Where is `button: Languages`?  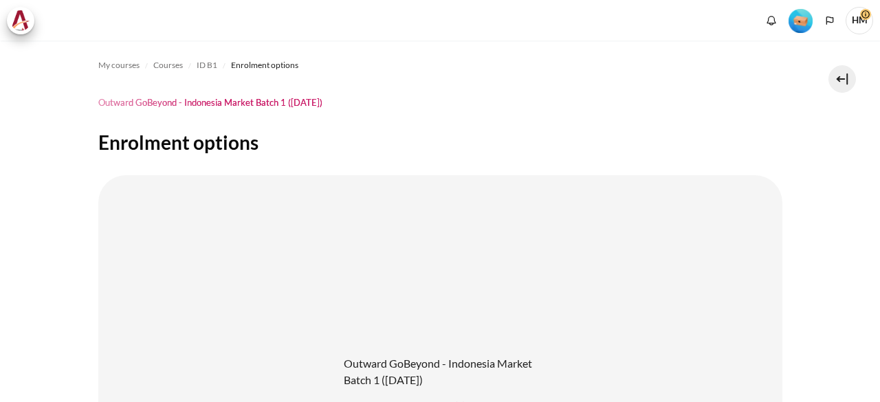
button: Languages is located at coordinates (830, 21).